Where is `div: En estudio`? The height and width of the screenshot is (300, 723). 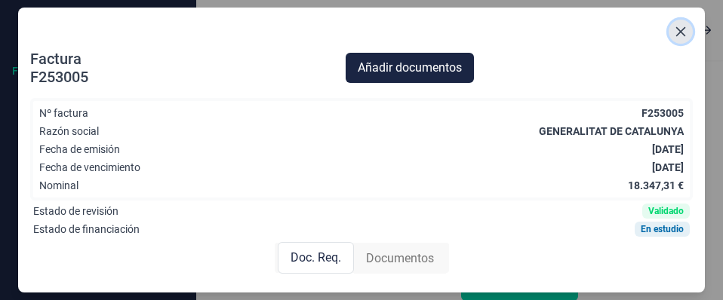 div: En estudio is located at coordinates (662, 230).